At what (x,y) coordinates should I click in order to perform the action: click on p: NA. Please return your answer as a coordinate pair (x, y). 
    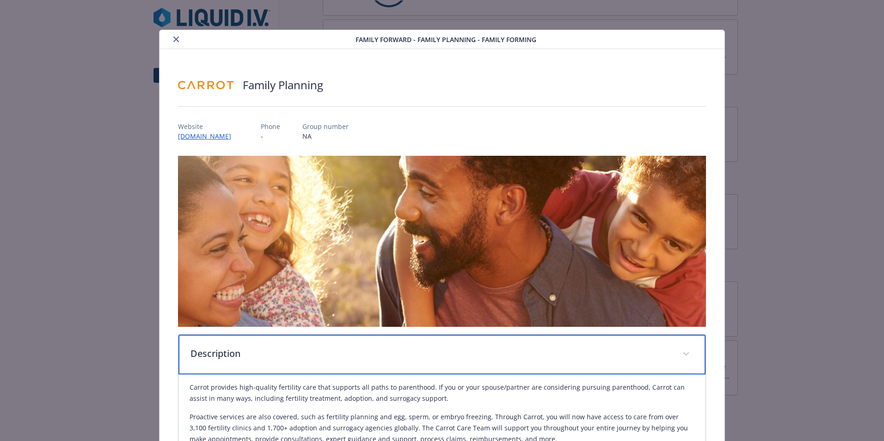
    Looking at the image, I should click on (326, 136).